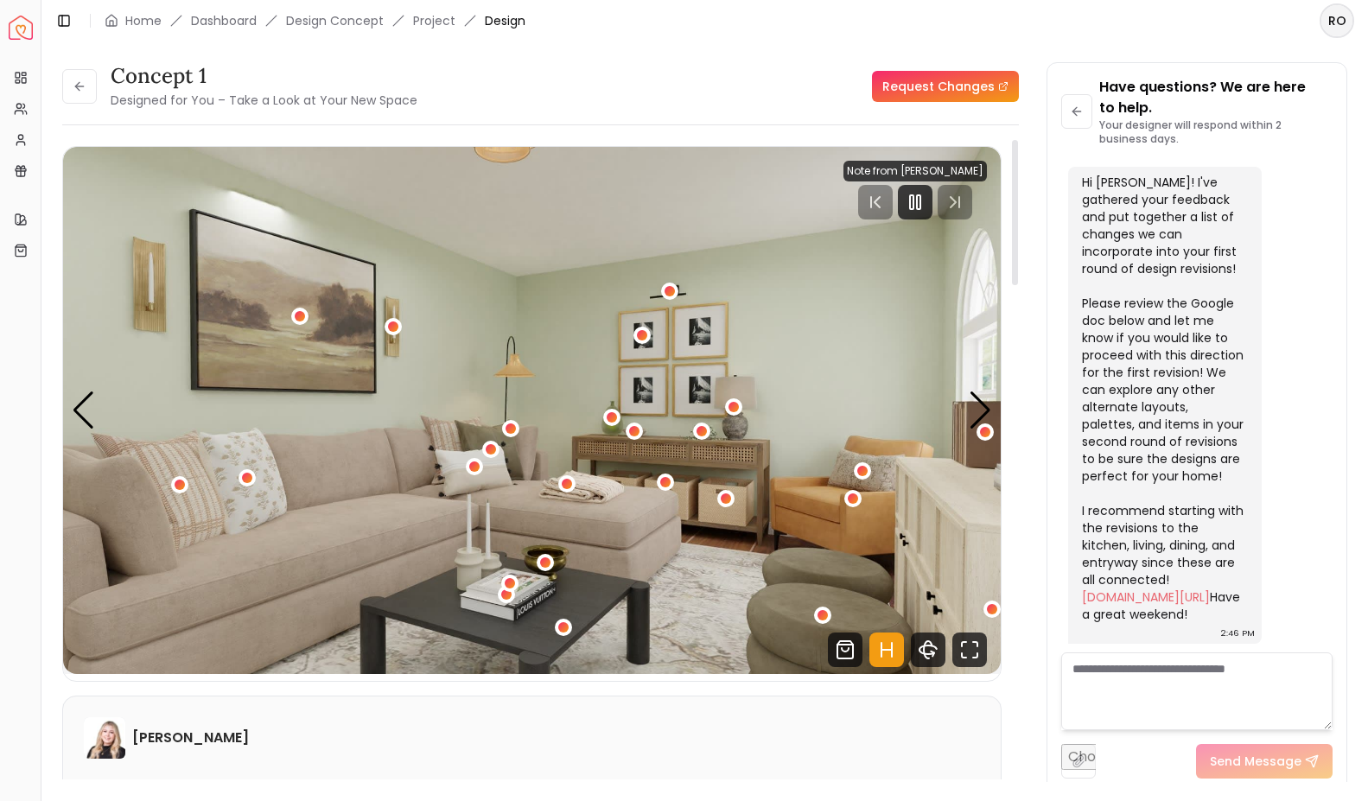 The height and width of the screenshot is (801, 1368). What do you see at coordinates (143, 21) in the screenshot?
I see `a: Home` at bounding box center [143, 21].